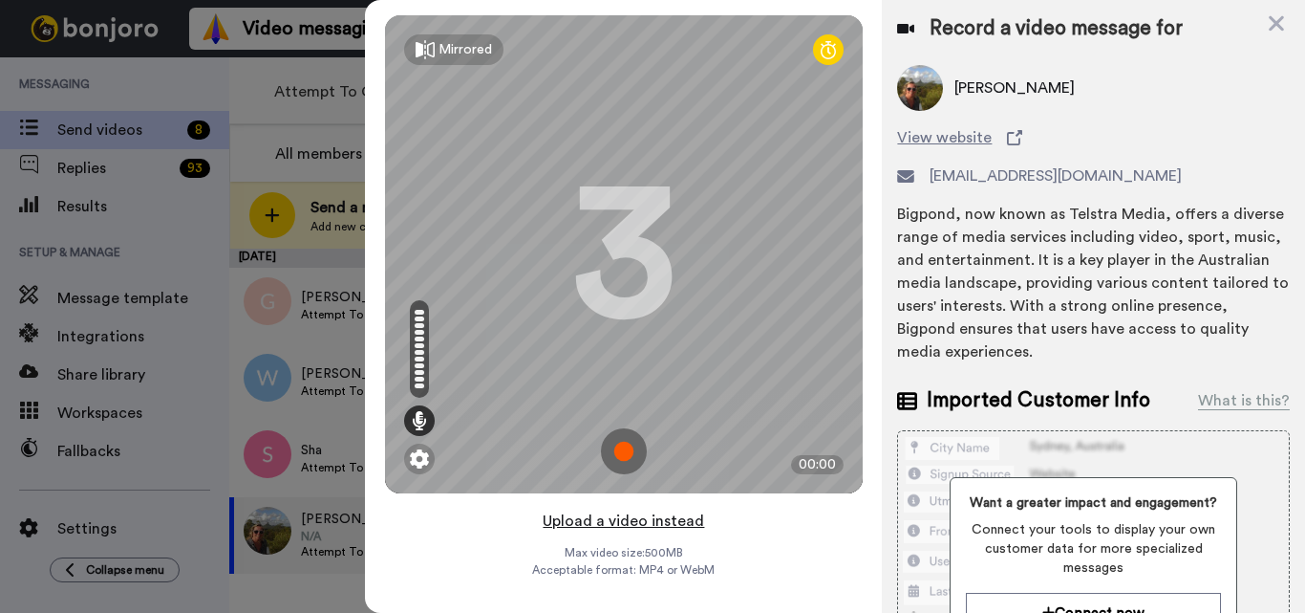 The image size is (1305, 613). What do you see at coordinates (1039, 400) in the screenshot?
I see `span: Imported Customer Info` at bounding box center [1039, 400].